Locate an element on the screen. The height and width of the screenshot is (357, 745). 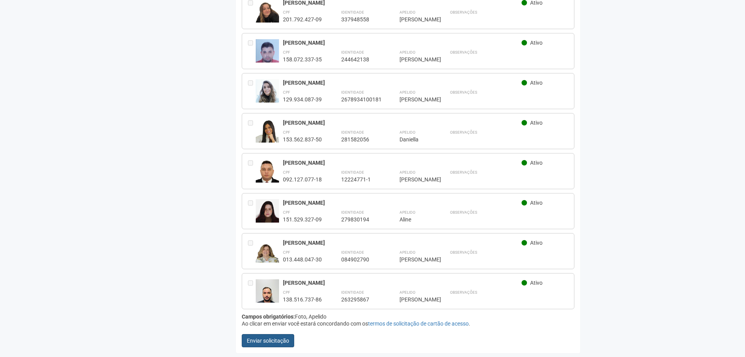
div: 279830194 is located at coordinates (361, 220).